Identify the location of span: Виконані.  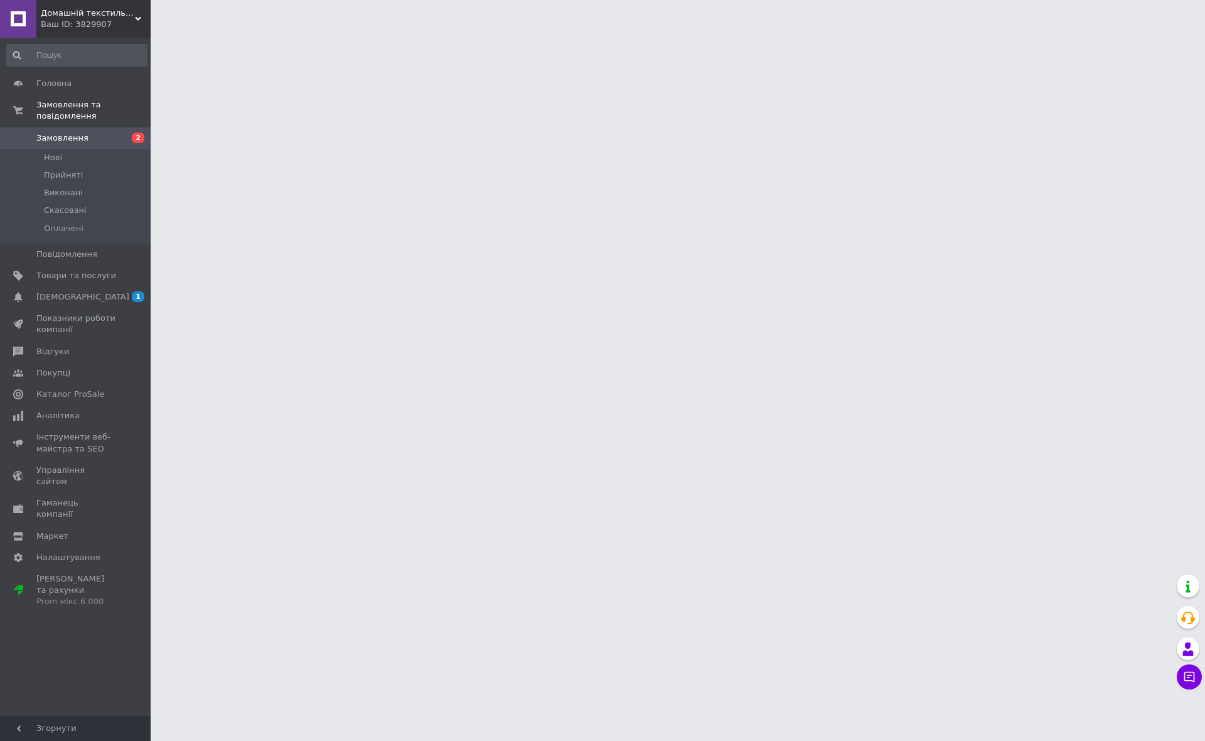
(63, 193).